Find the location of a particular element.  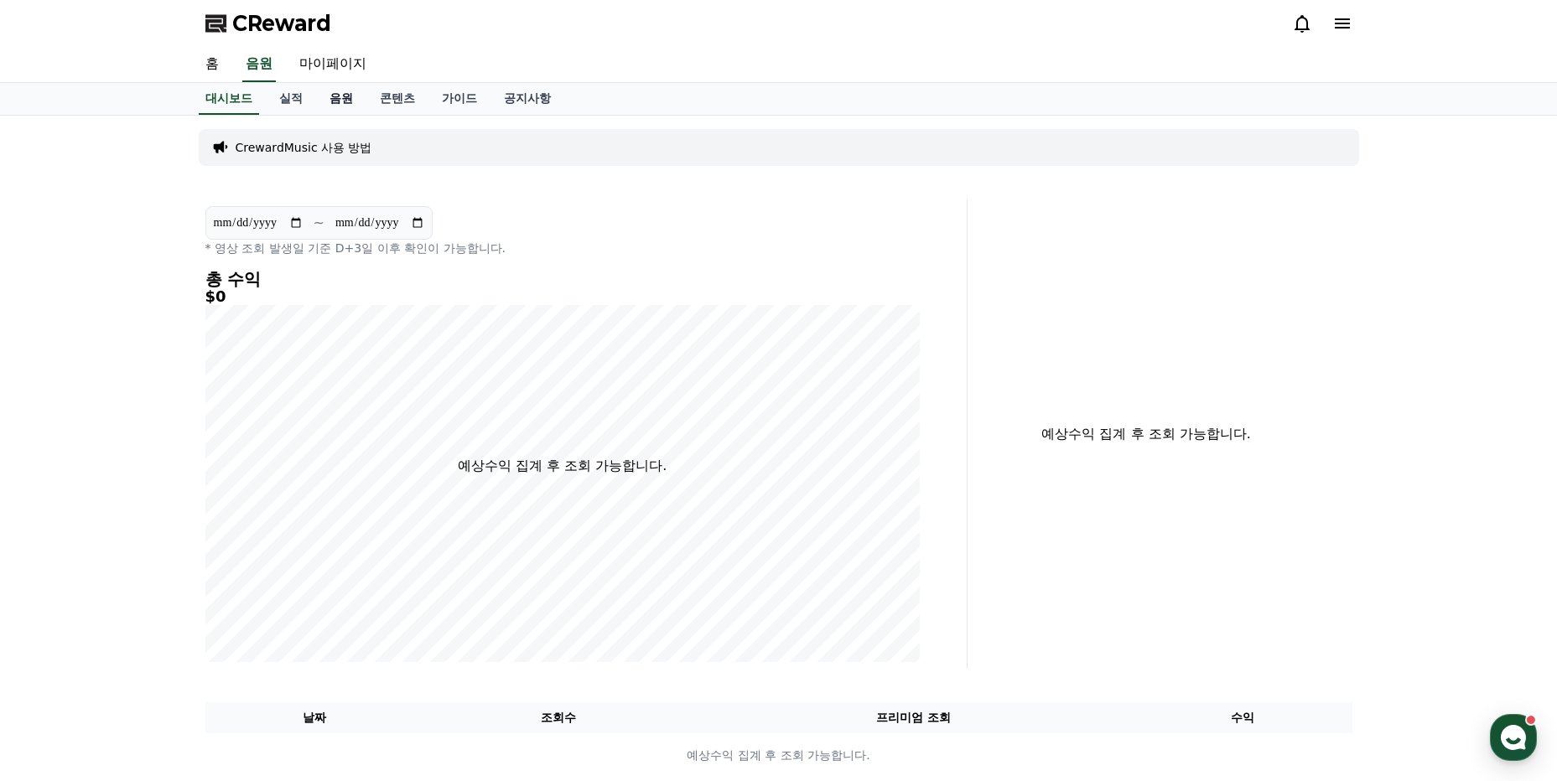

a: 대화 is located at coordinates (163, 552).